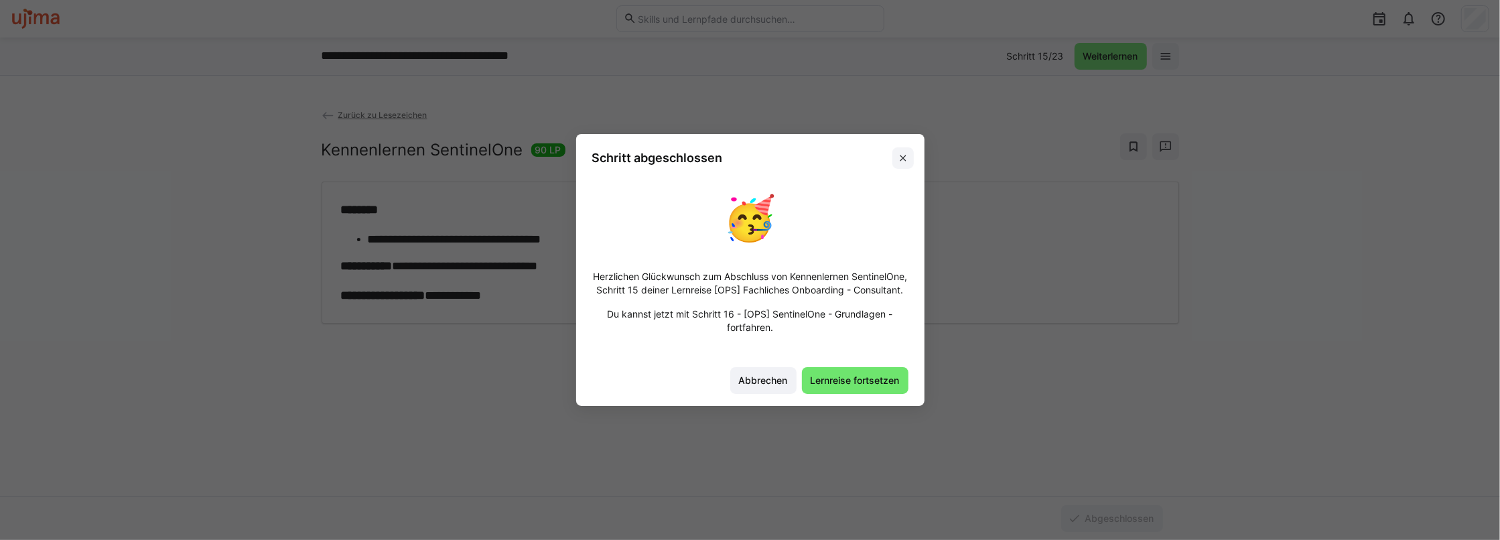 The width and height of the screenshot is (1500, 540). Describe the element at coordinates (657, 157) in the screenshot. I see `h3: Schritt abgeschlossen` at that location.